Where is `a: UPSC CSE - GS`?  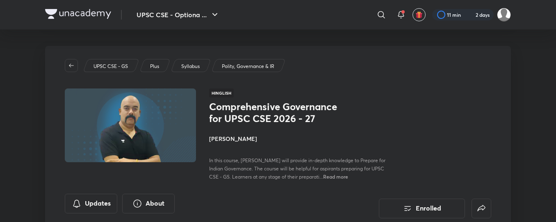 a: UPSC CSE - GS is located at coordinates (111, 66).